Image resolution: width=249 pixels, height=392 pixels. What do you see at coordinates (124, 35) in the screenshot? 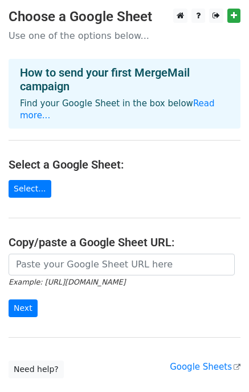
I see `p: Use one of the options below...` at bounding box center [124, 35].